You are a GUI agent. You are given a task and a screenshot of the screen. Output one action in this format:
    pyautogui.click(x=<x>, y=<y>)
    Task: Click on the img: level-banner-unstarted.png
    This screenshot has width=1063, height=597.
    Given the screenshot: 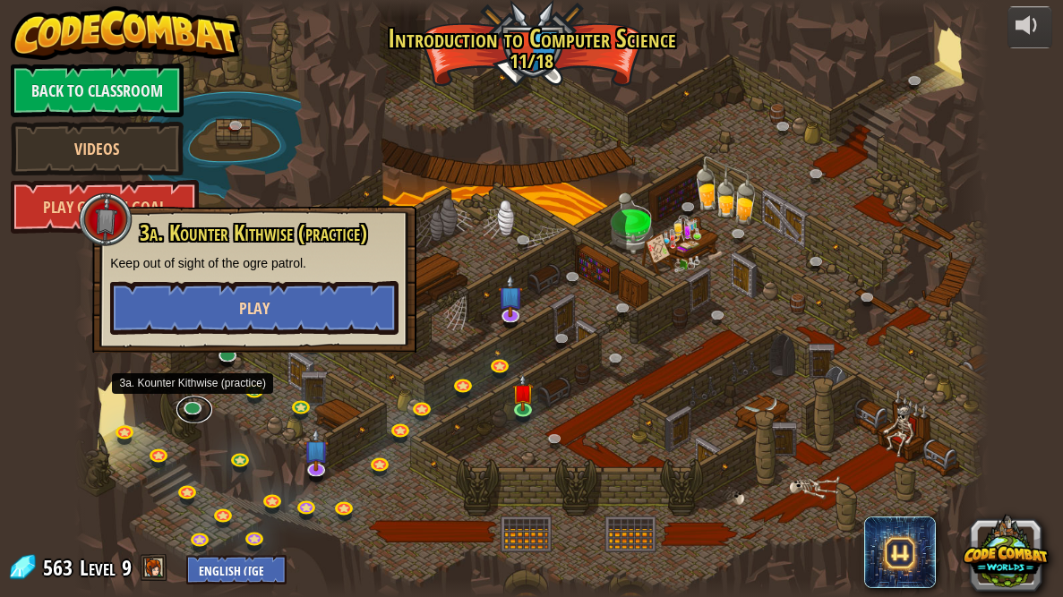 What is the action you would take?
    pyautogui.click(x=523, y=392)
    